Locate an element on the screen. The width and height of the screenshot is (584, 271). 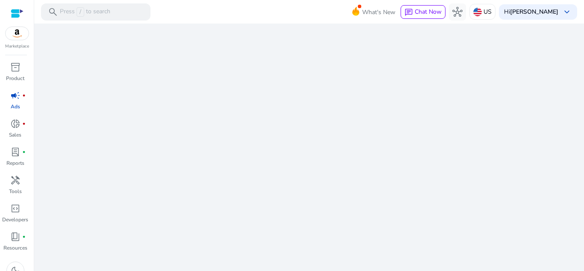
span: search is located at coordinates (53, 12).